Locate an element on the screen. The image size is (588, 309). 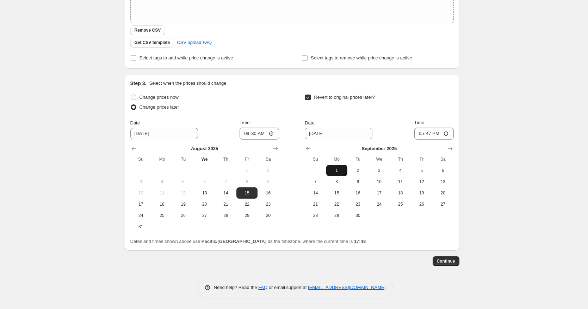
button: Thursday September 4 2025 is located at coordinates (400, 171).